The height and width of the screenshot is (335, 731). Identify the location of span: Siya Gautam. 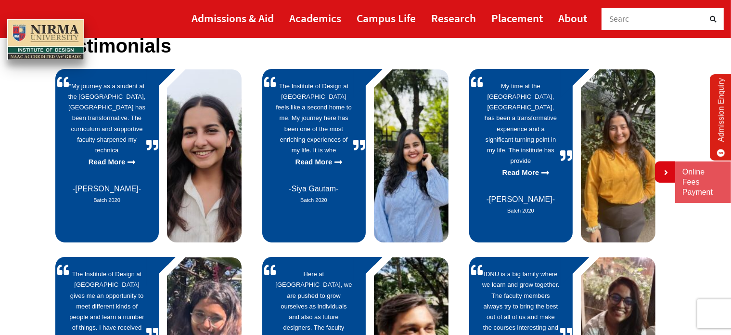
(313, 188).